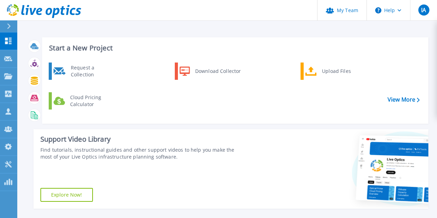 Image resolution: width=437 pixels, height=218 pixels. What do you see at coordinates (423, 10) in the screenshot?
I see `span: IA` at bounding box center [423, 10].